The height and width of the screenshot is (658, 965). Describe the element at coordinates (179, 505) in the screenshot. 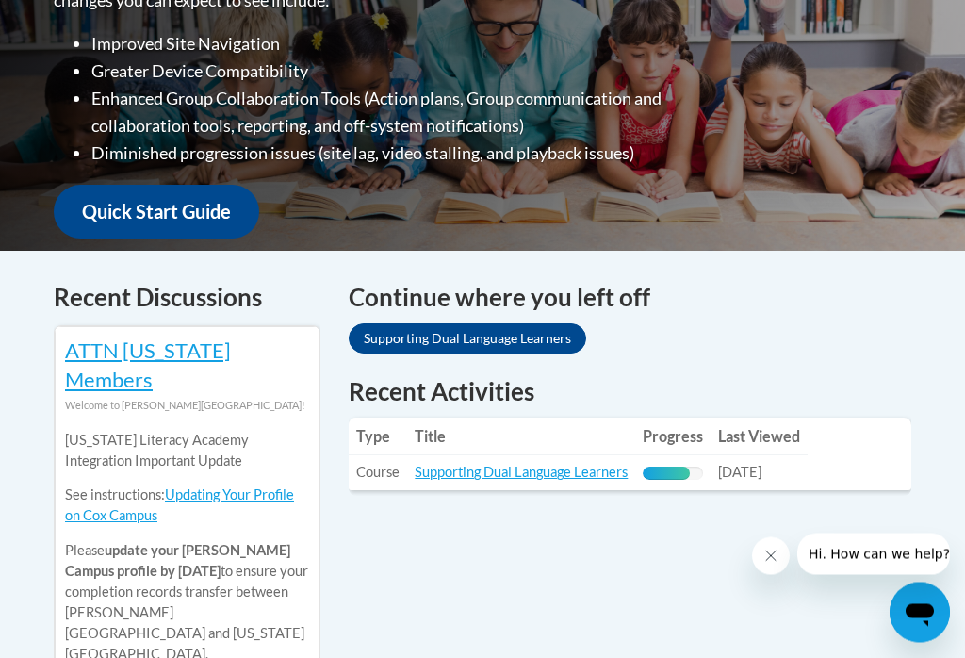

I see `a: Updating Your Profile on Cox Campus` at that location.